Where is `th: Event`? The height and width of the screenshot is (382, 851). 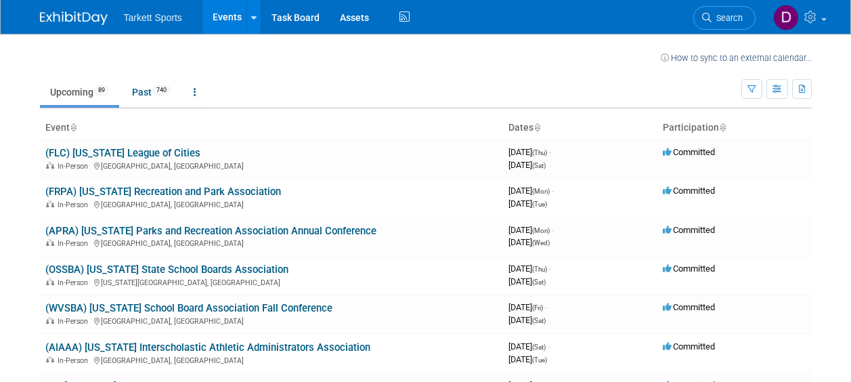 th: Event is located at coordinates (272, 128).